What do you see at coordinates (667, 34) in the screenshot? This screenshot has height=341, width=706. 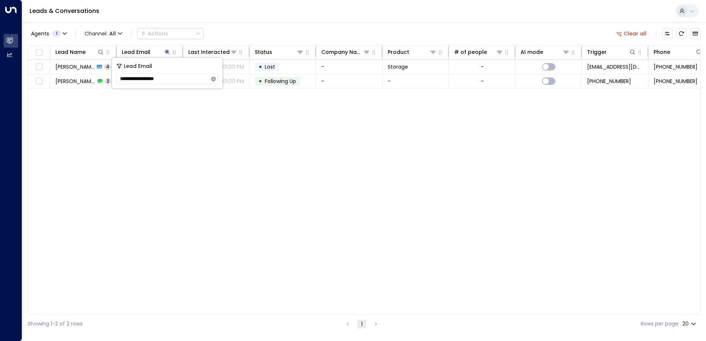 I see `button: Customize` at bounding box center [667, 34].